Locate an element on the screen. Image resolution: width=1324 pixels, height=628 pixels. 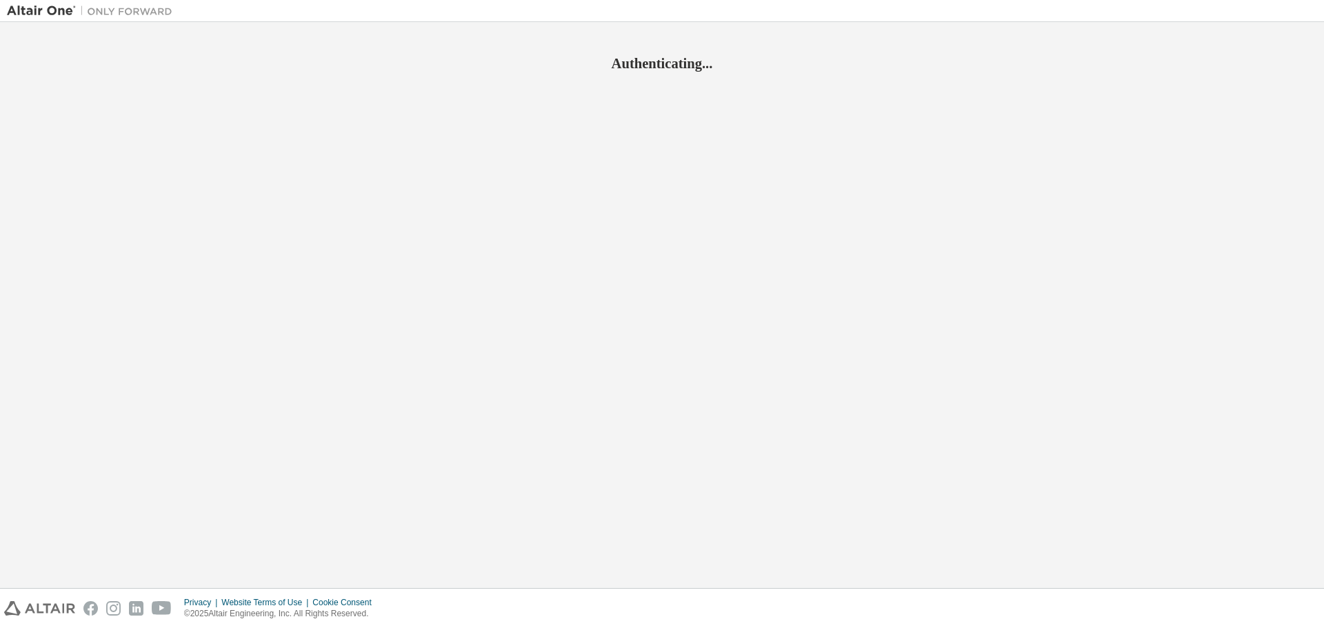
div: Privacy is located at coordinates (203, 603).